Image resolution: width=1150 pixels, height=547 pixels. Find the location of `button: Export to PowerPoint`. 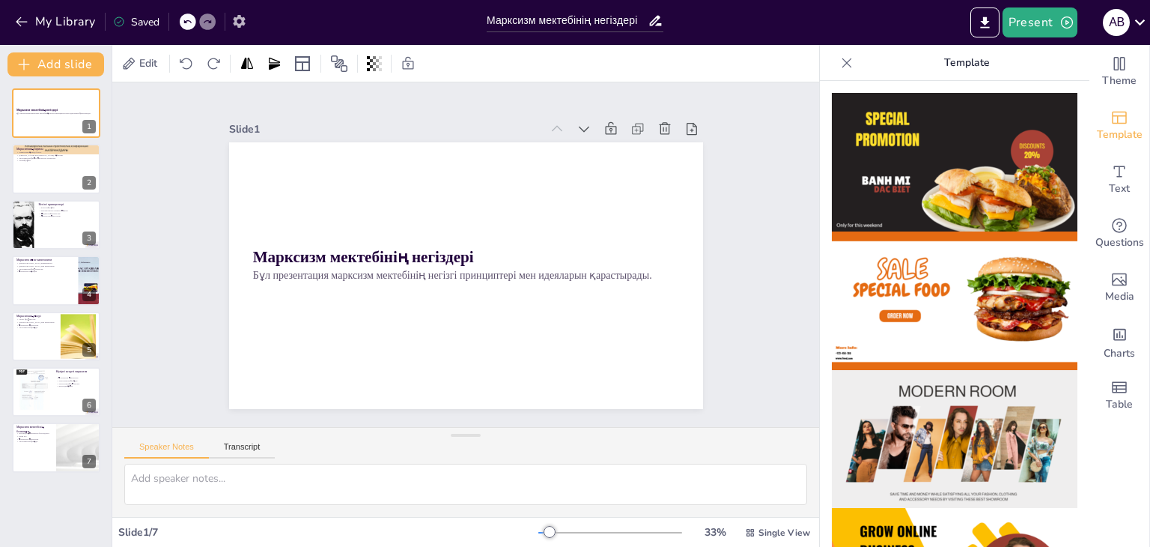

button: Export to PowerPoint is located at coordinates (985, 22).